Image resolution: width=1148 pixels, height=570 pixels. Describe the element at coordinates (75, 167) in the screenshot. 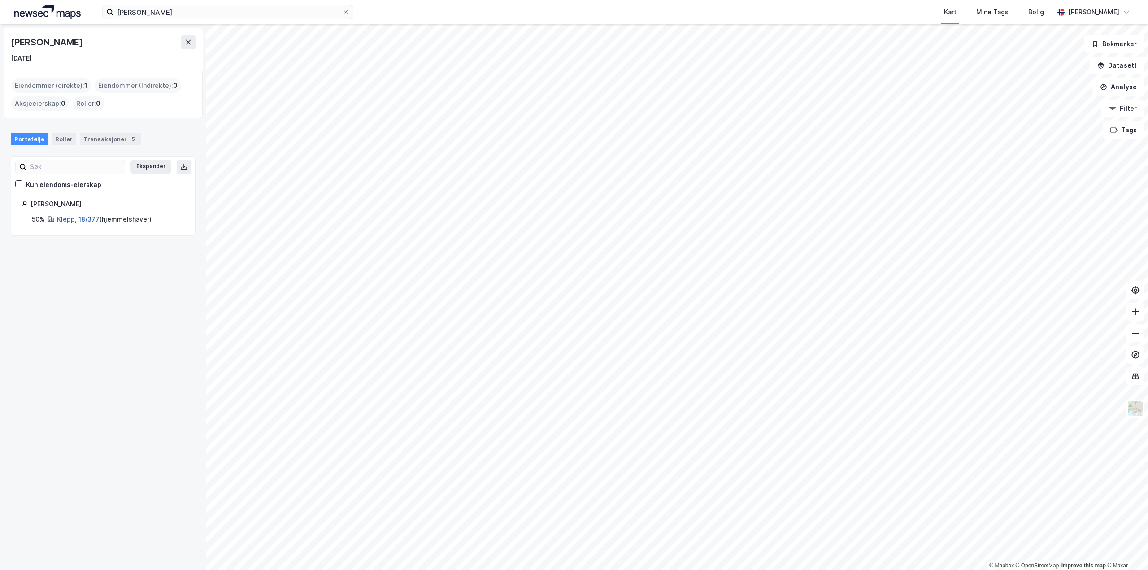

I see `input: Søk` at that location.